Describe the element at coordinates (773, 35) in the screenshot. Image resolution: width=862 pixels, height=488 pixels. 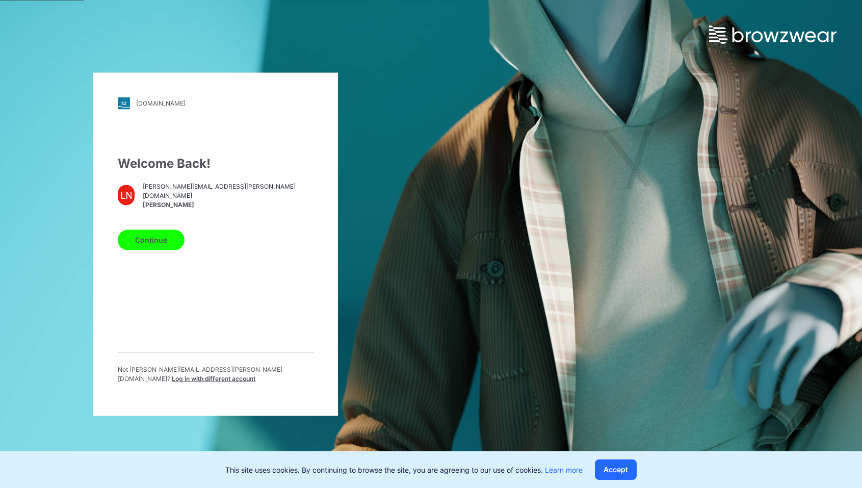
I see `img: browzwear-logo.e42bd6dac1945053ebaf764b6aa21510.svg` at that location.